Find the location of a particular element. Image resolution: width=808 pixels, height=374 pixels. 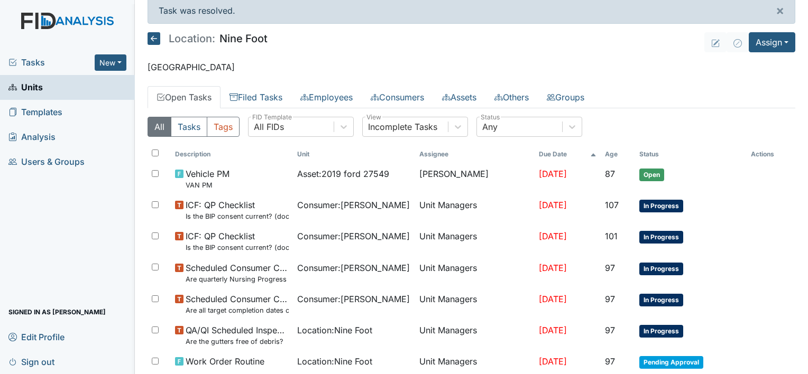

button: Tasks is located at coordinates (189, 127).